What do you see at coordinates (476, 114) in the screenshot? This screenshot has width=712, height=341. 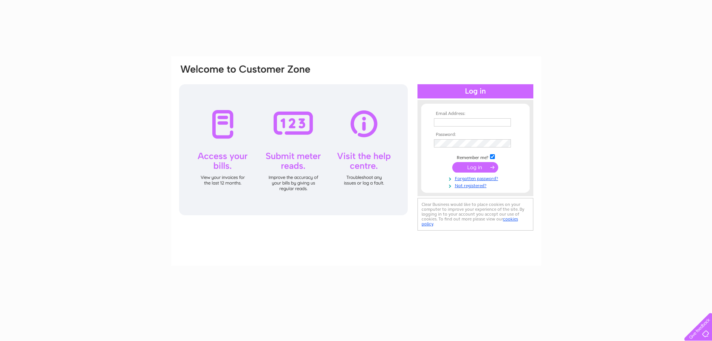 I see `th: Email Address:` at bounding box center [476, 114].